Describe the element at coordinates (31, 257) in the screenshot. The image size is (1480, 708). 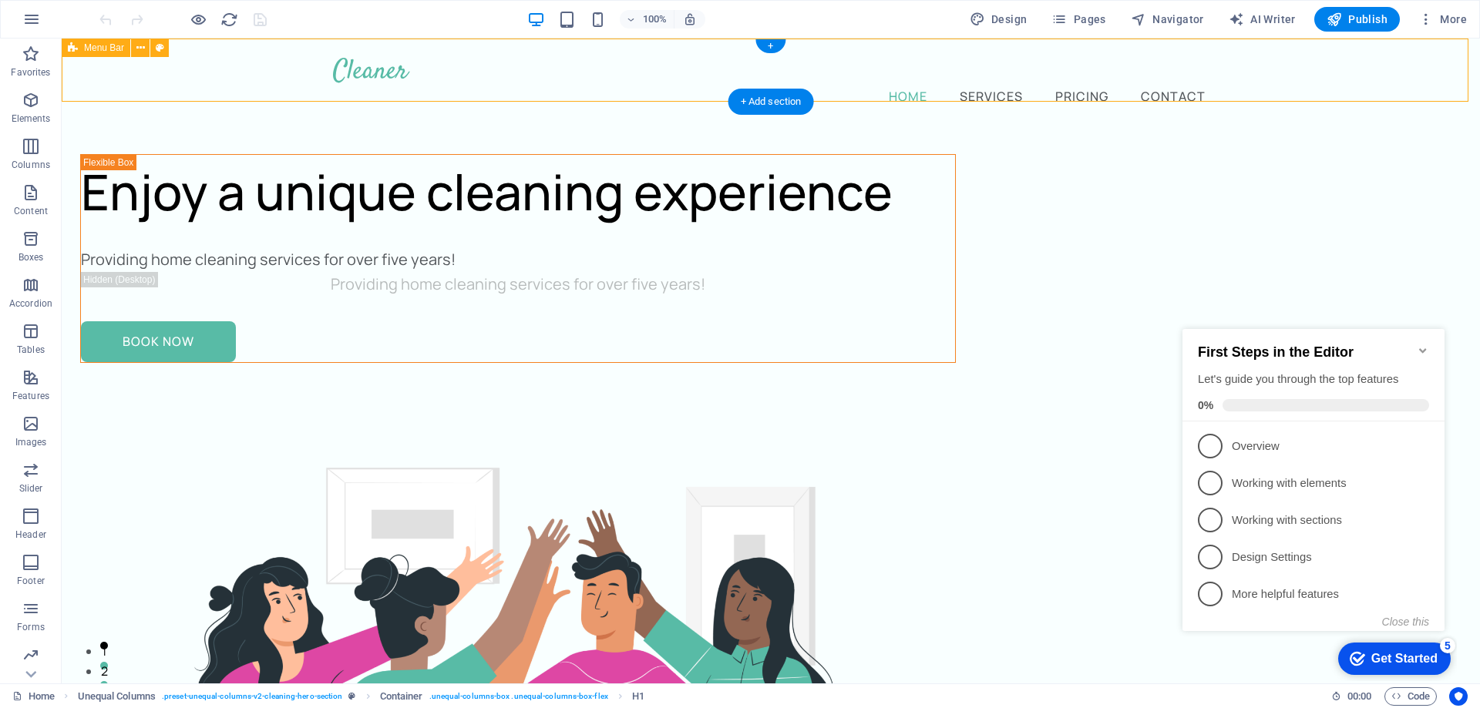
I see `p: Boxes` at that location.